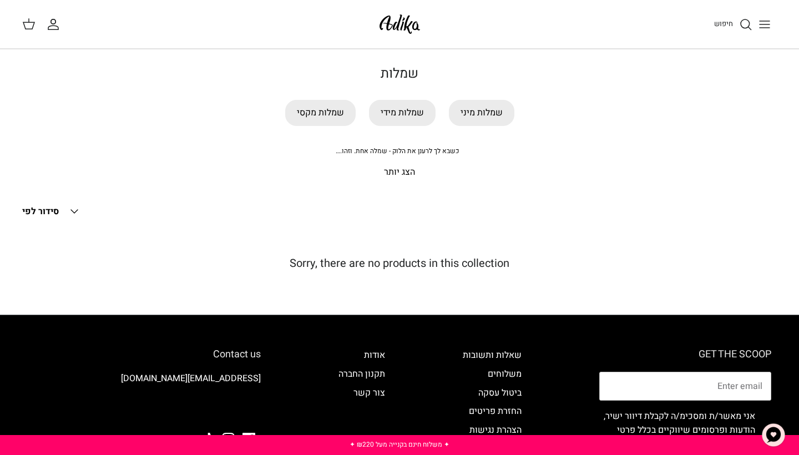 This screenshot has width=799, height=455. What do you see at coordinates (375, 355) in the screenshot?
I see `a: אודות` at bounding box center [375, 355].